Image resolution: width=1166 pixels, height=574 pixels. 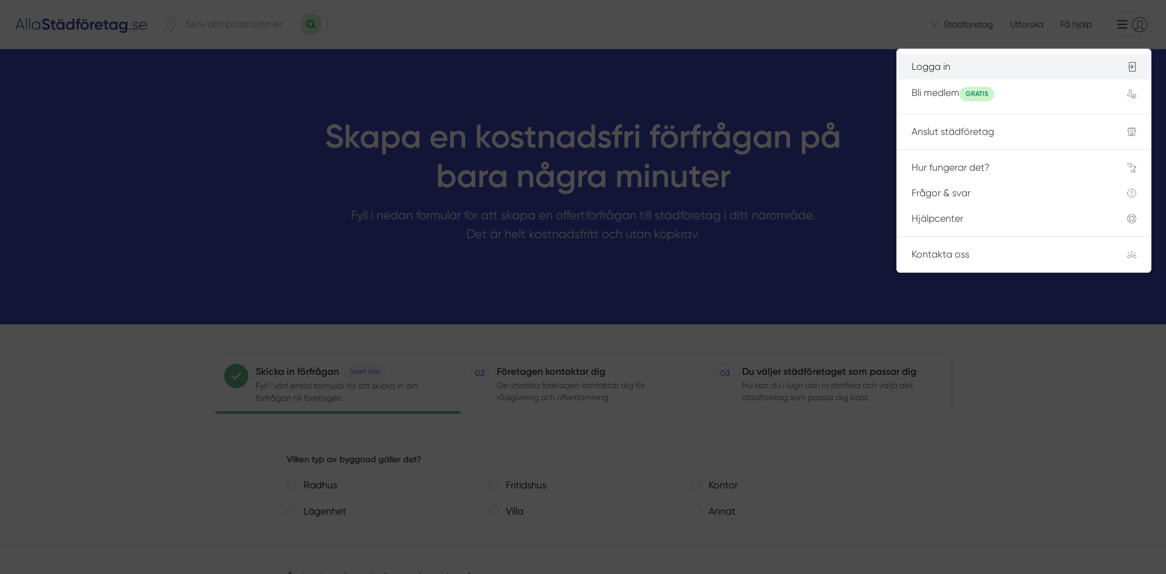 I want to click on span: GRATIS, so click(x=977, y=94).